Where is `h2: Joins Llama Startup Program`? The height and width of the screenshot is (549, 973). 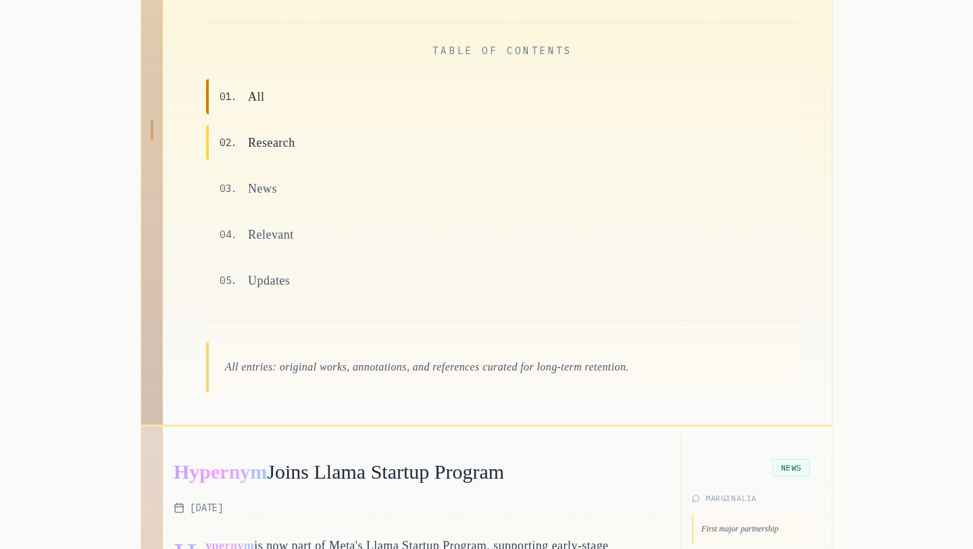 h2: Joins Llama Startup Program is located at coordinates (416, 472).